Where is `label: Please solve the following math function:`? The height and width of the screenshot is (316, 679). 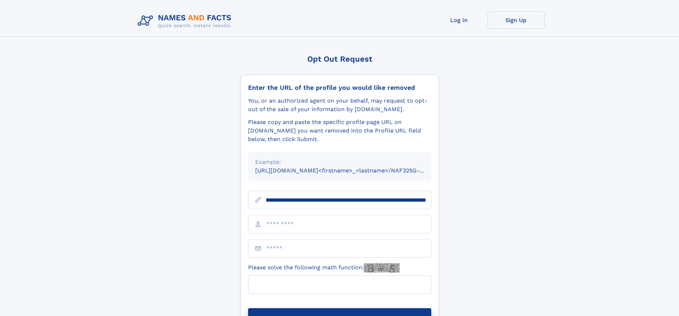
label: Please solve the following math function: is located at coordinates (324, 268).